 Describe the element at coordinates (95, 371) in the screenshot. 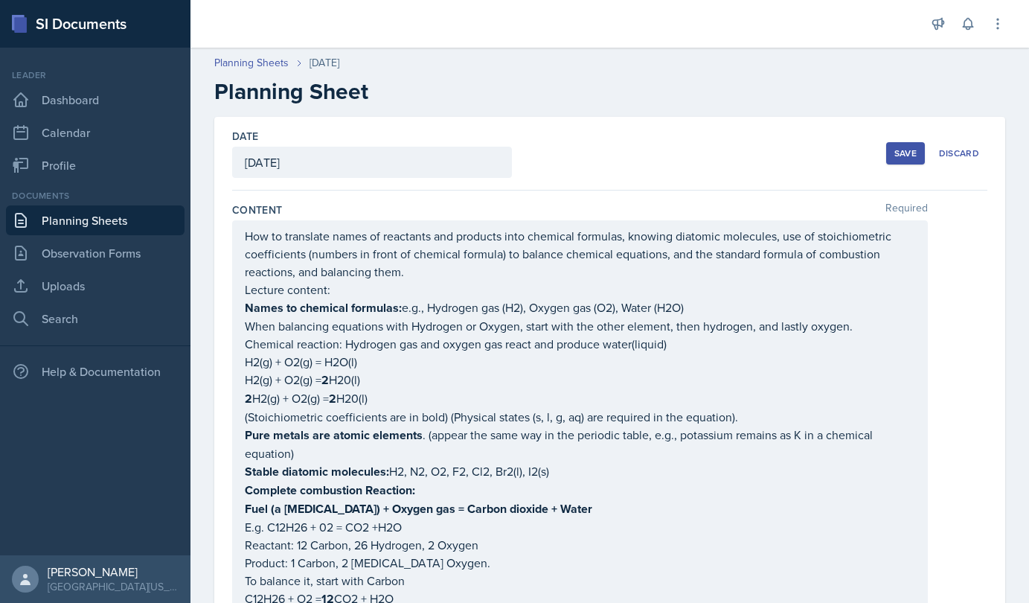

I see `div: Help & Documentation` at that location.